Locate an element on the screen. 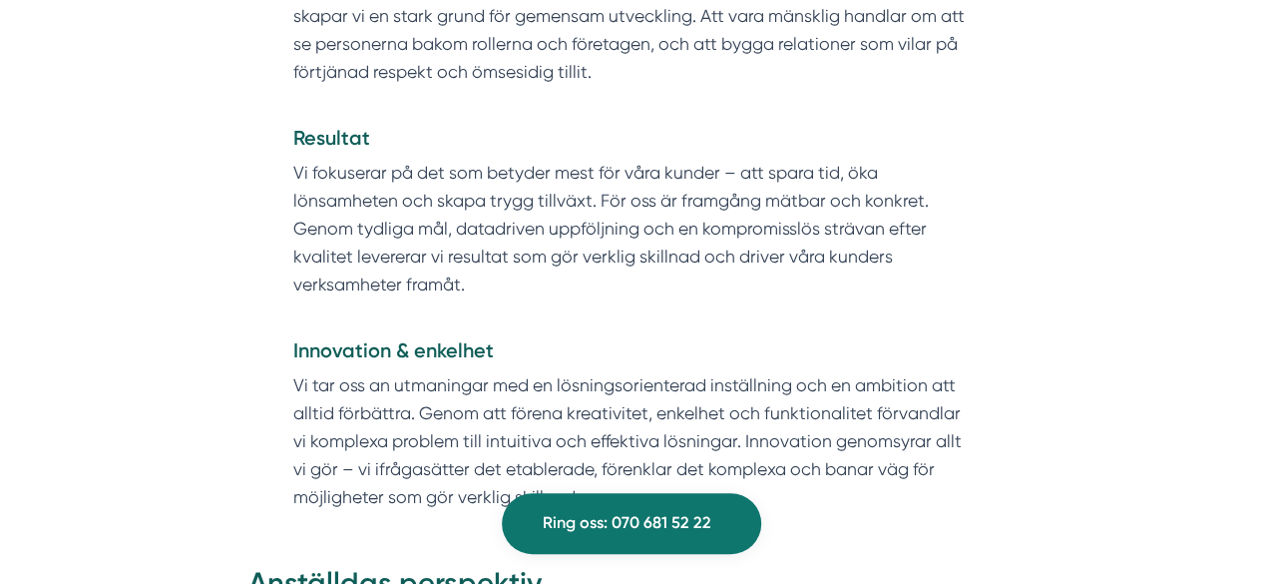 This screenshot has width=1262, height=584. p: Vi tar oss an utmaningar med en lösningsorienterad inställning och en ambition att alltid förbätt... is located at coordinates (631, 441).